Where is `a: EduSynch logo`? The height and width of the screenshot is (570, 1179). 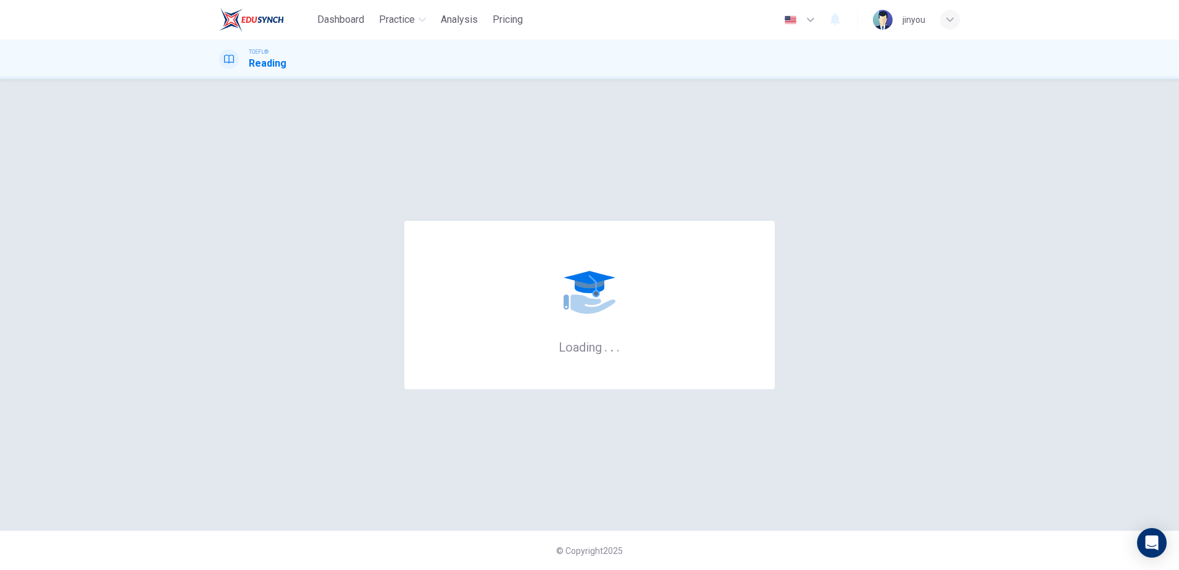 a: EduSynch logo is located at coordinates (265, 20).